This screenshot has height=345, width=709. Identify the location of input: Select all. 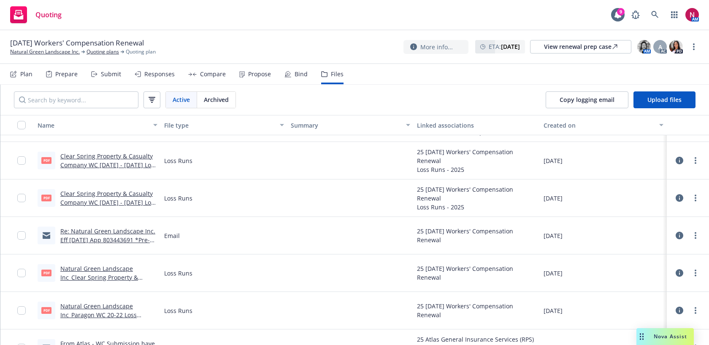
(22, 125).